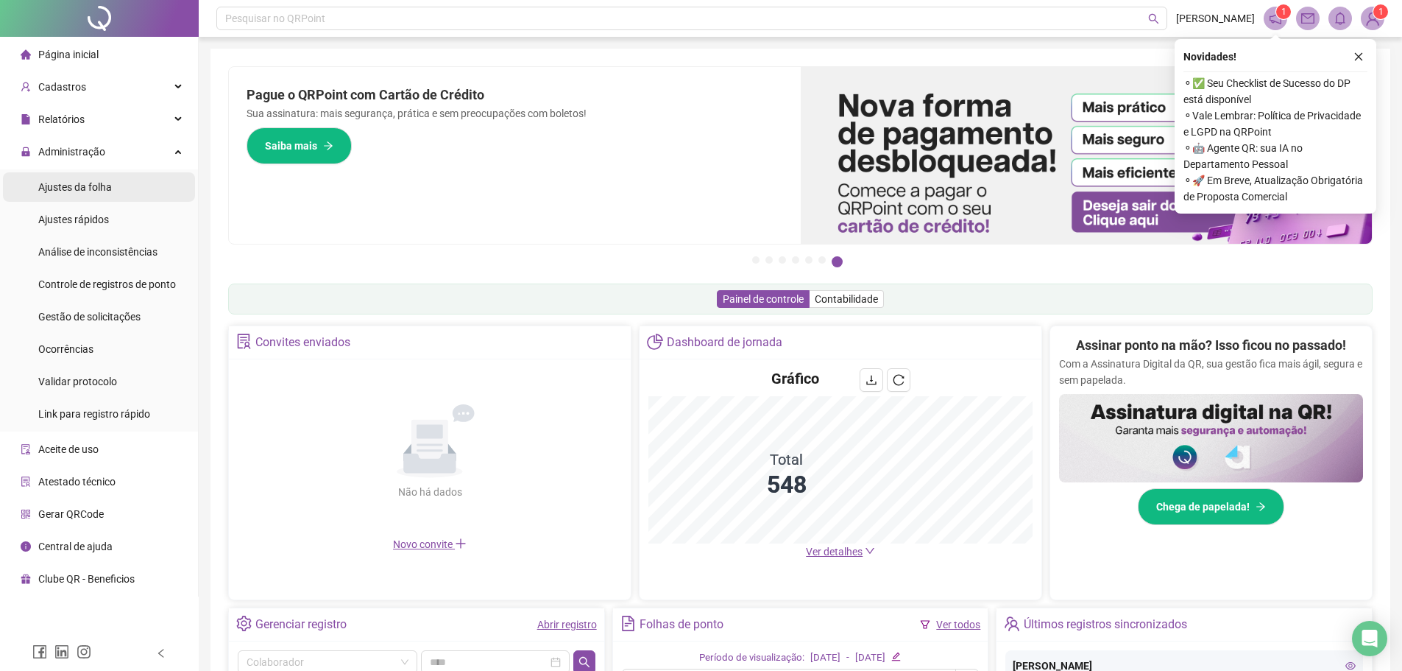 The height and width of the screenshot is (671, 1402). I want to click on span: Ocorrências, so click(66, 349).